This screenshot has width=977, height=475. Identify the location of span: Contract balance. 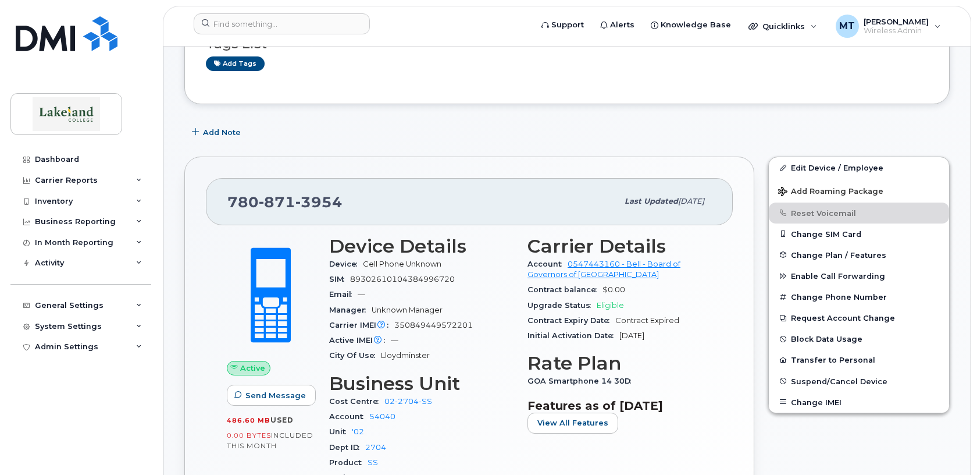
(565, 289).